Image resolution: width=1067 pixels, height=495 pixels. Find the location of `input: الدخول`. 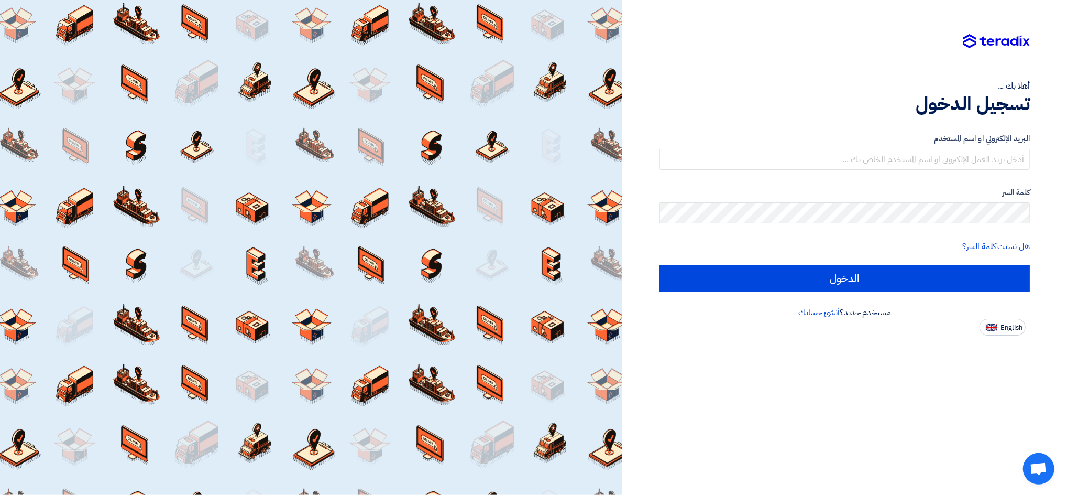

input: الدخول is located at coordinates (845, 278).